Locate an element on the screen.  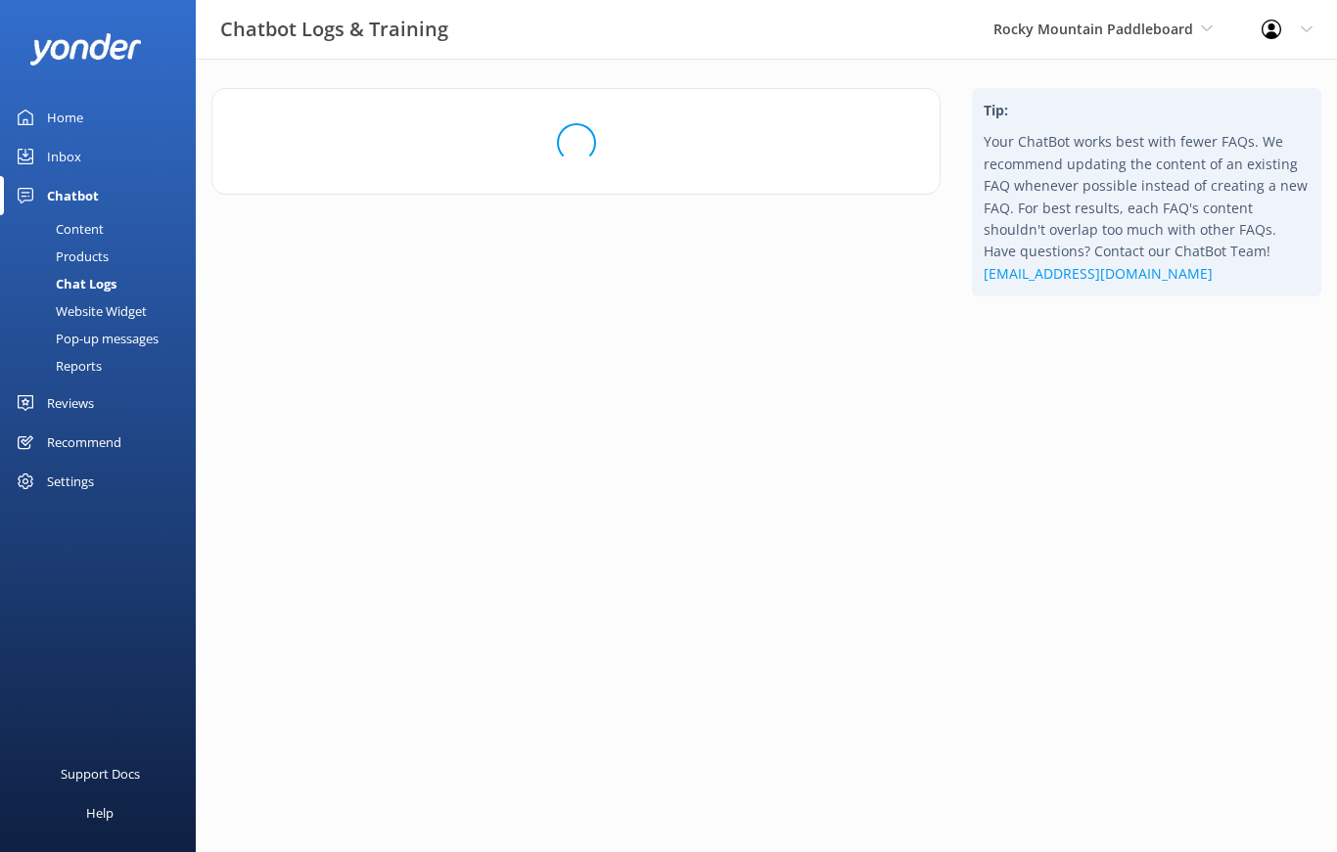
div: Chatbot is located at coordinates (72, 196).